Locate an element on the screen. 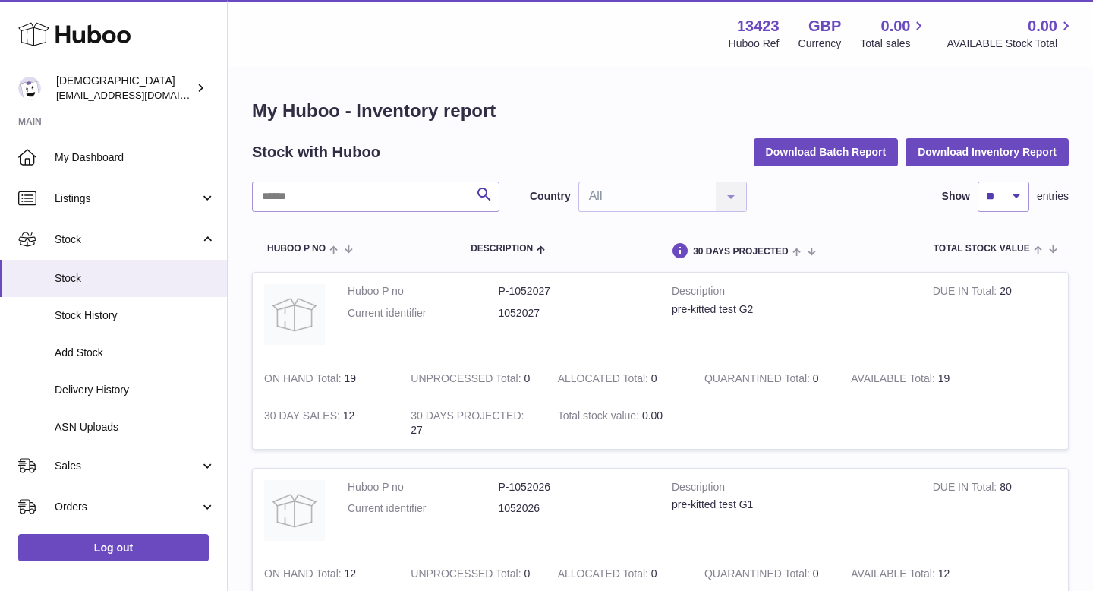  button: Download Batch Report is located at coordinates (826, 152).